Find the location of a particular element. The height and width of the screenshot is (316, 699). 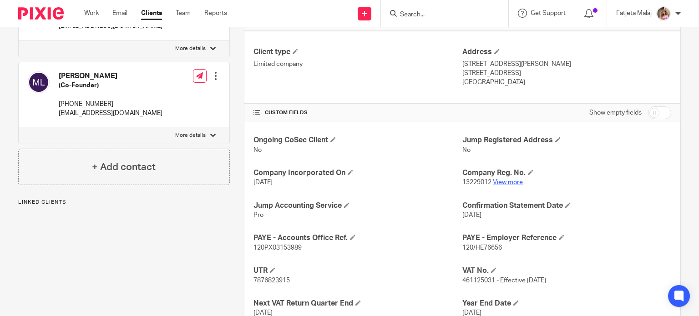

h4: Company Reg. No. is located at coordinates (567, 173).